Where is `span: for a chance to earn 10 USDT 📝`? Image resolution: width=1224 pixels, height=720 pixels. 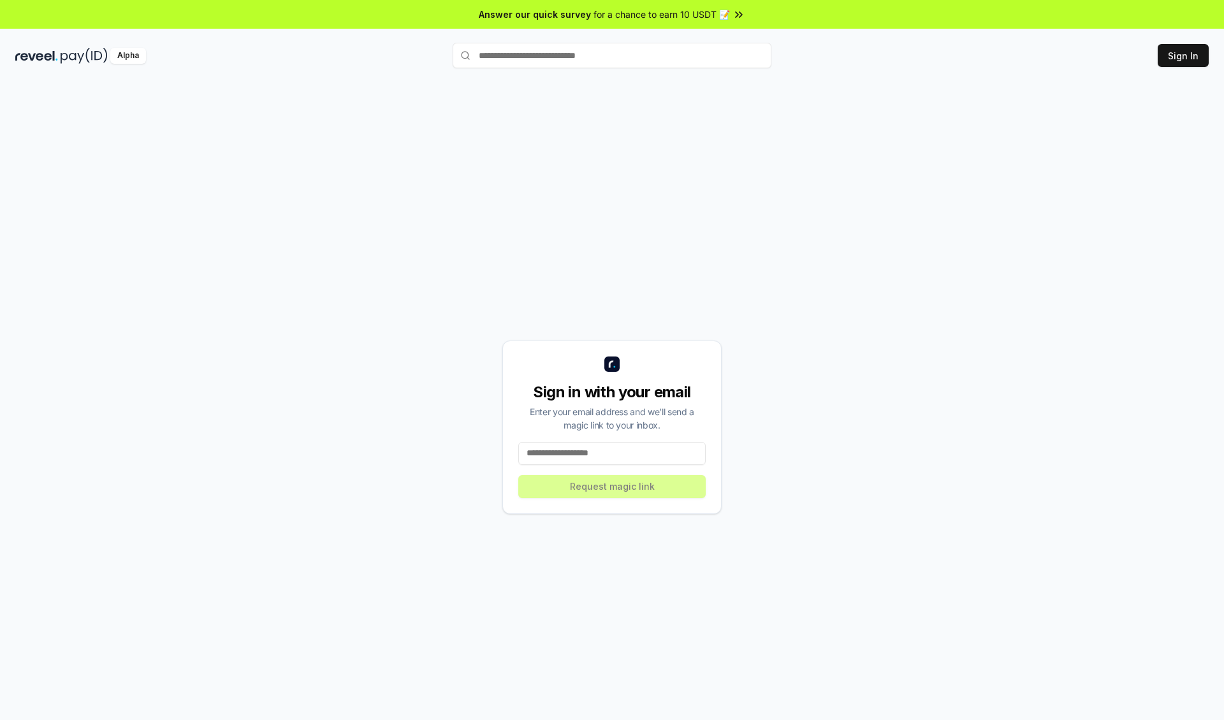
span: for a chance to earn 10 USDT 📝 is located at coordinates (662, 14).